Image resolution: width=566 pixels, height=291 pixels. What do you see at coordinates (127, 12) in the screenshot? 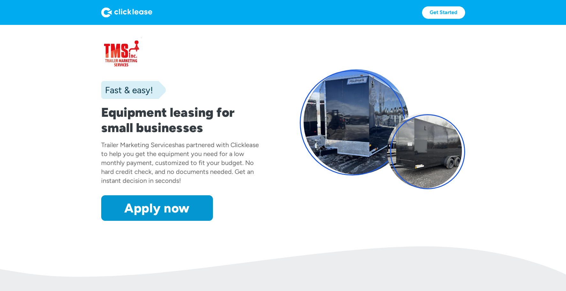
I see `img: Logo` at bounding box center [127, 12].